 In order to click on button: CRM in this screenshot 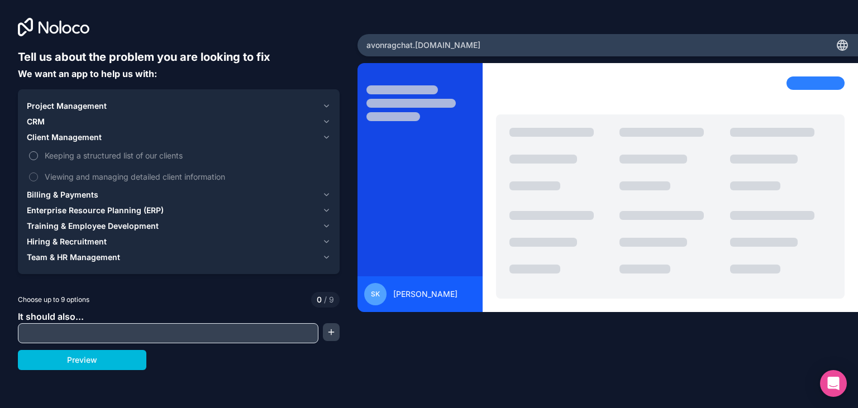, I will do `click(179, 122)`.